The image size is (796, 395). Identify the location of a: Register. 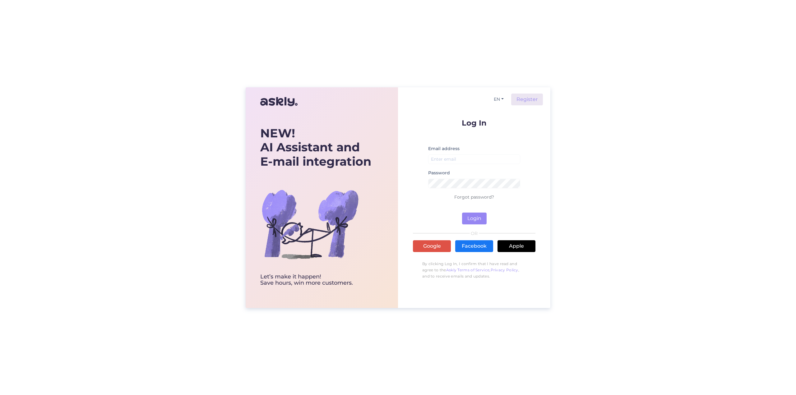
(527, 99).